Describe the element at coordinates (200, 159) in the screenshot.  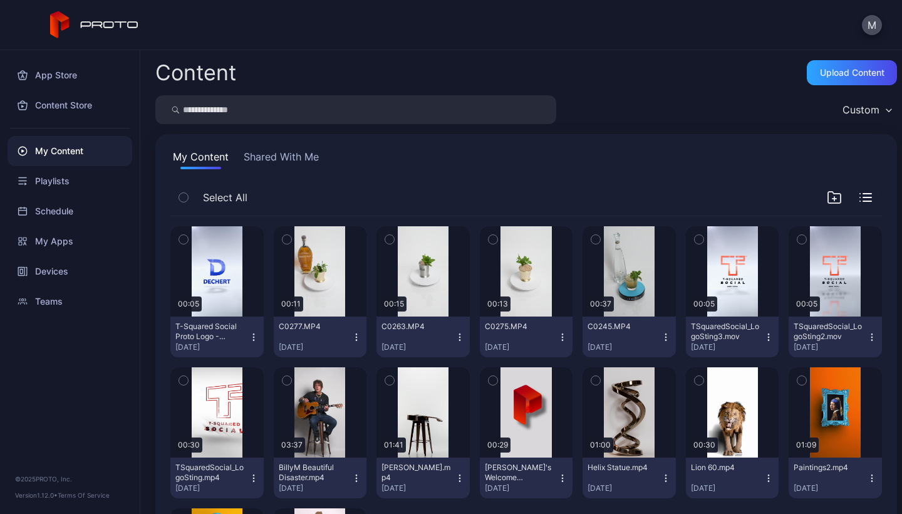
I see `button: My Content` at that location.